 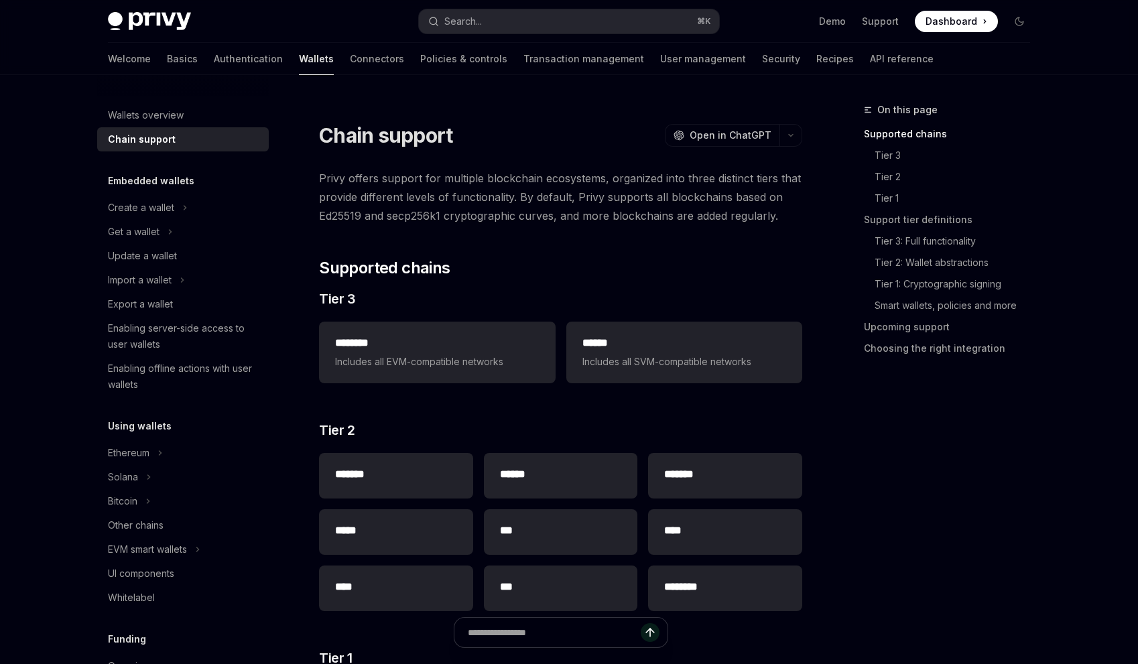 What do you see at coordinates (1019, 21) in the screenshot?
I see `button: Toggle dark mode` at bounding box center [1019, 21].